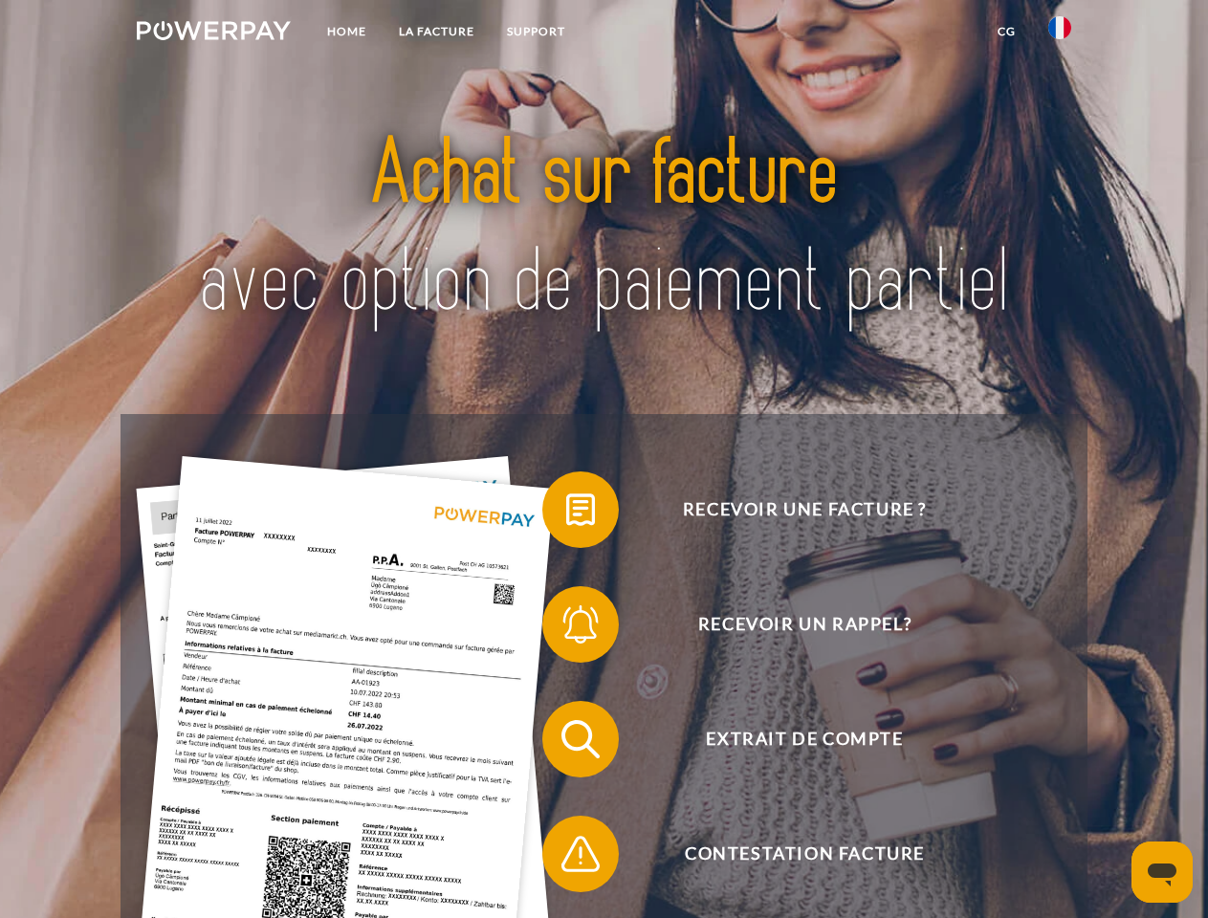 This screenshot has height=918, width=1208. What do you see at coordinates (213, 31) in the screenshot?
I see `img: logo-powerpay-white.svg` at bounding box center [213, 31].